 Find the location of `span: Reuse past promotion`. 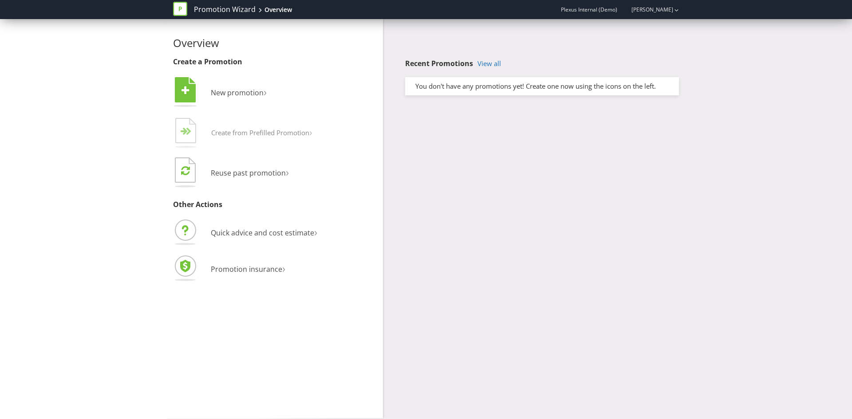

span: Reuse past promotion is located at coordinates (248, 173).